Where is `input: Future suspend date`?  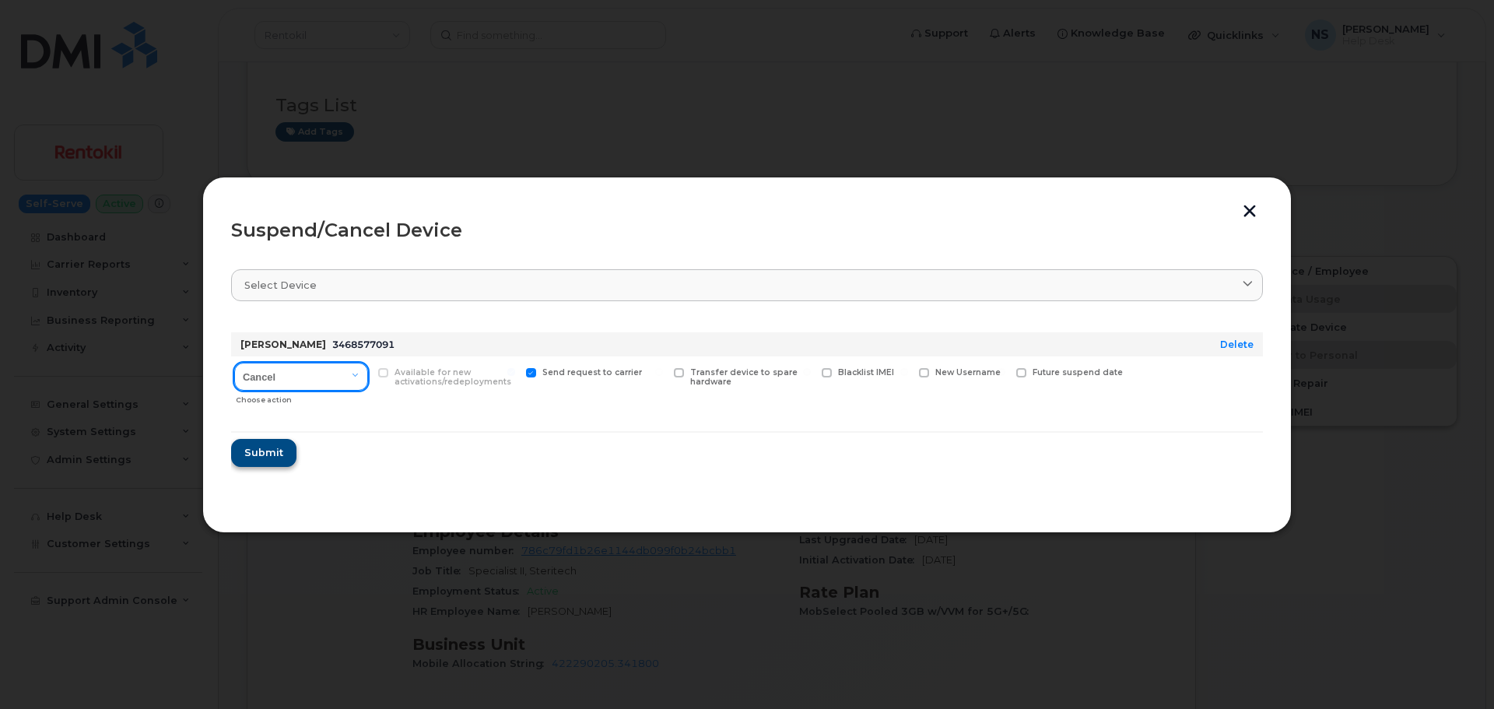 input: Future suspend date is located at coordinates (1002, 372).